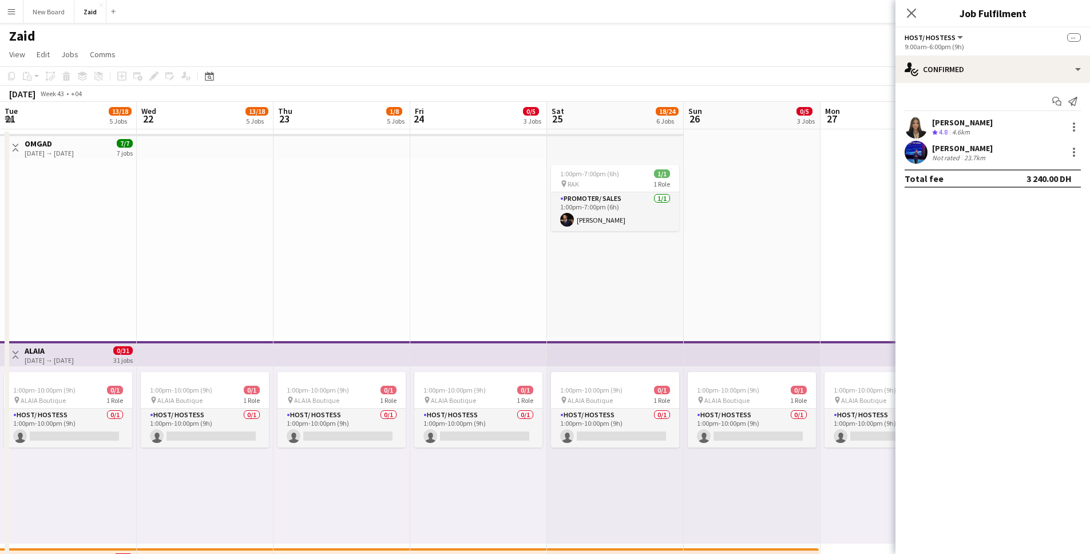  What do you see at coordinates (149, 111) in the screenshot?
I see `span: Wed` at bounding box center [149, 111].